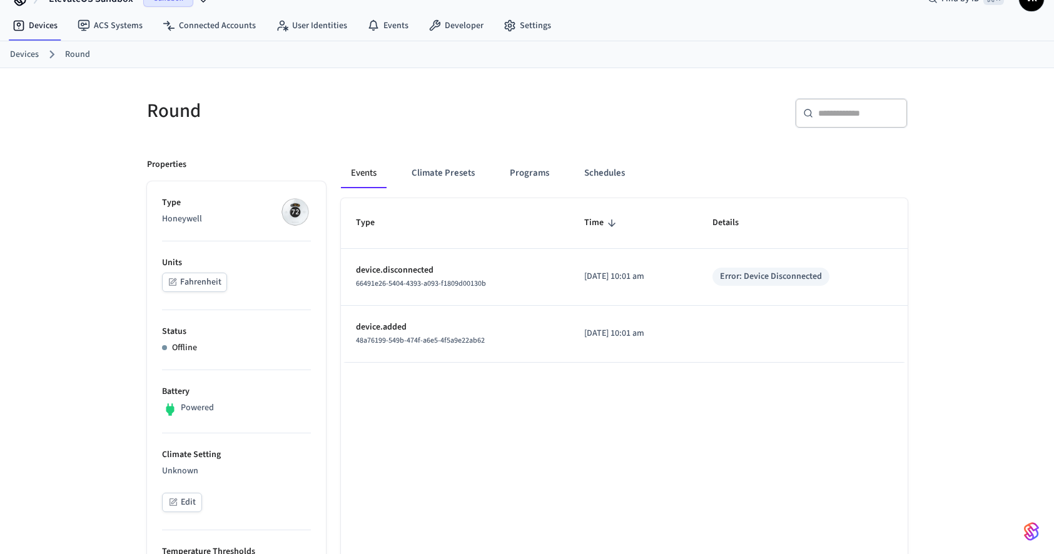  Describe the element at coordinates (455, 327) in the screenshot. I see `p: device.added` at that location.